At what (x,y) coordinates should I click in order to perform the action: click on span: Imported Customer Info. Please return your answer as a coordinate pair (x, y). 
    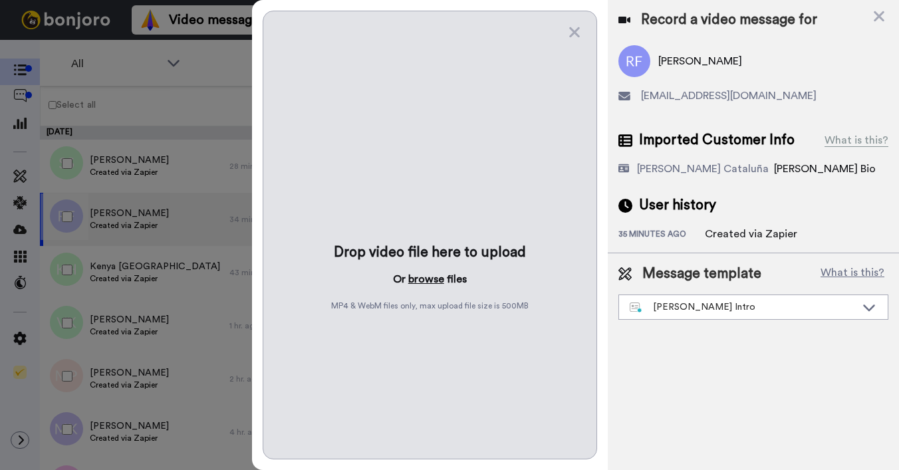
    Looking at the image, I should click on (716, 140).